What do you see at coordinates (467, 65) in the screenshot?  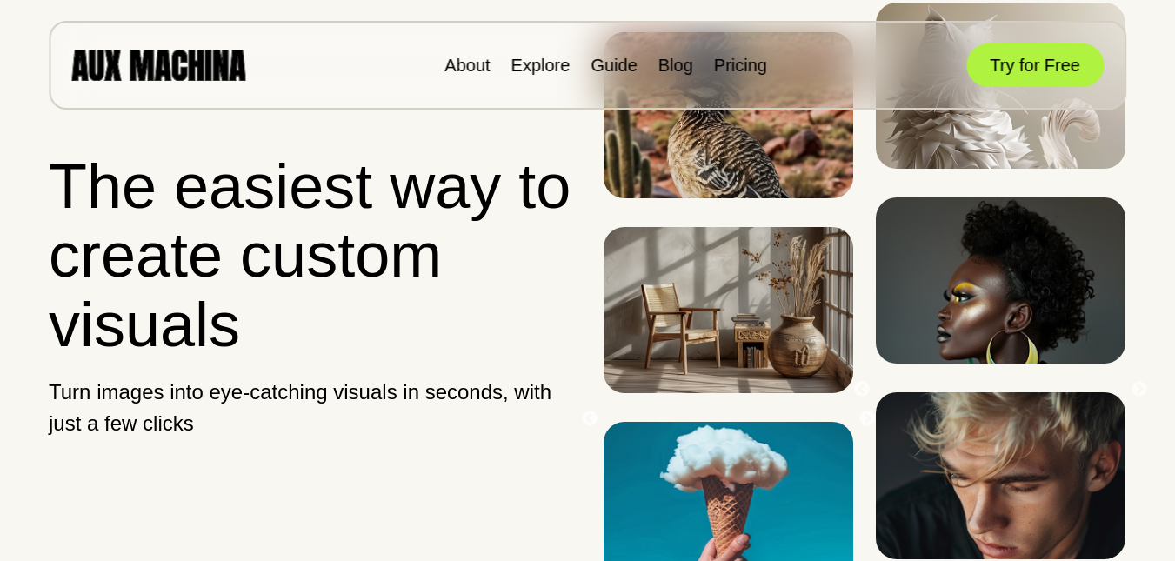 I see `a: About` at bounding box center [467, 65].